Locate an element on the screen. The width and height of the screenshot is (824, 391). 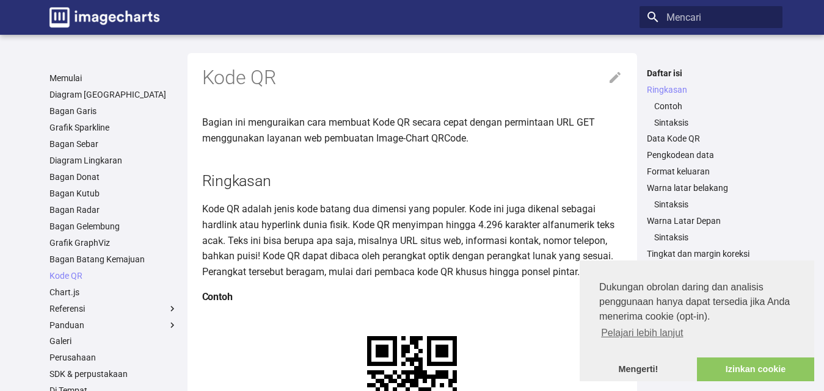
font: Izinkan cookie is located at coordinates (755, 369).